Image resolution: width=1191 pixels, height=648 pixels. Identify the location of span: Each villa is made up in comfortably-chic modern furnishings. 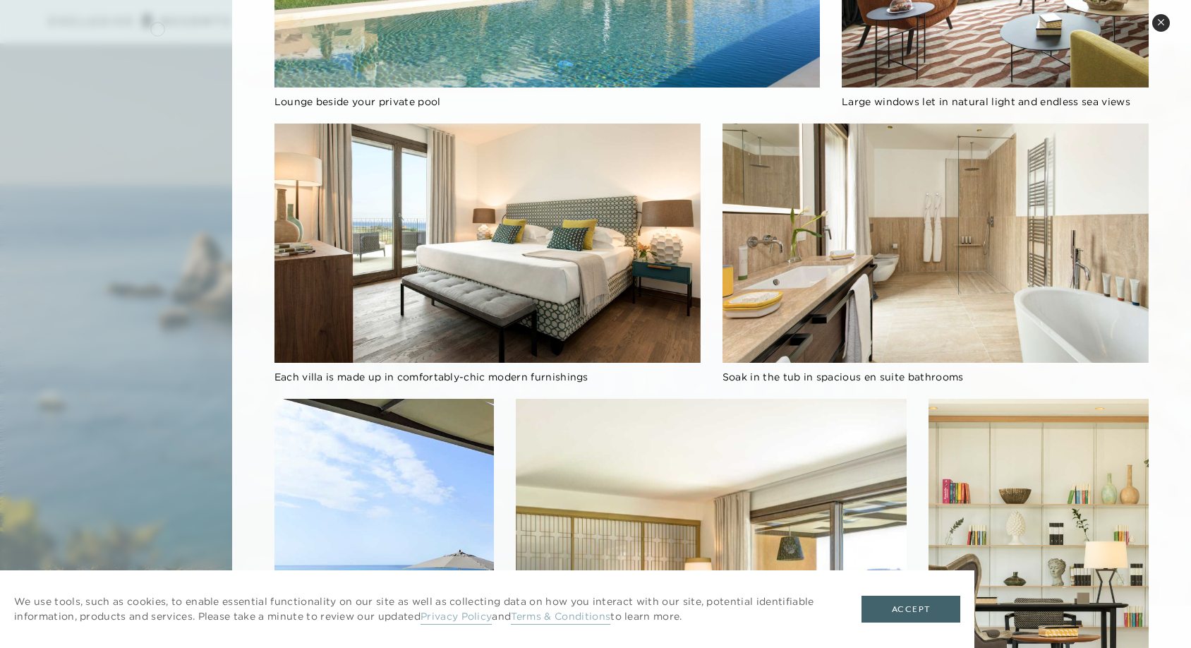
(431, 377).